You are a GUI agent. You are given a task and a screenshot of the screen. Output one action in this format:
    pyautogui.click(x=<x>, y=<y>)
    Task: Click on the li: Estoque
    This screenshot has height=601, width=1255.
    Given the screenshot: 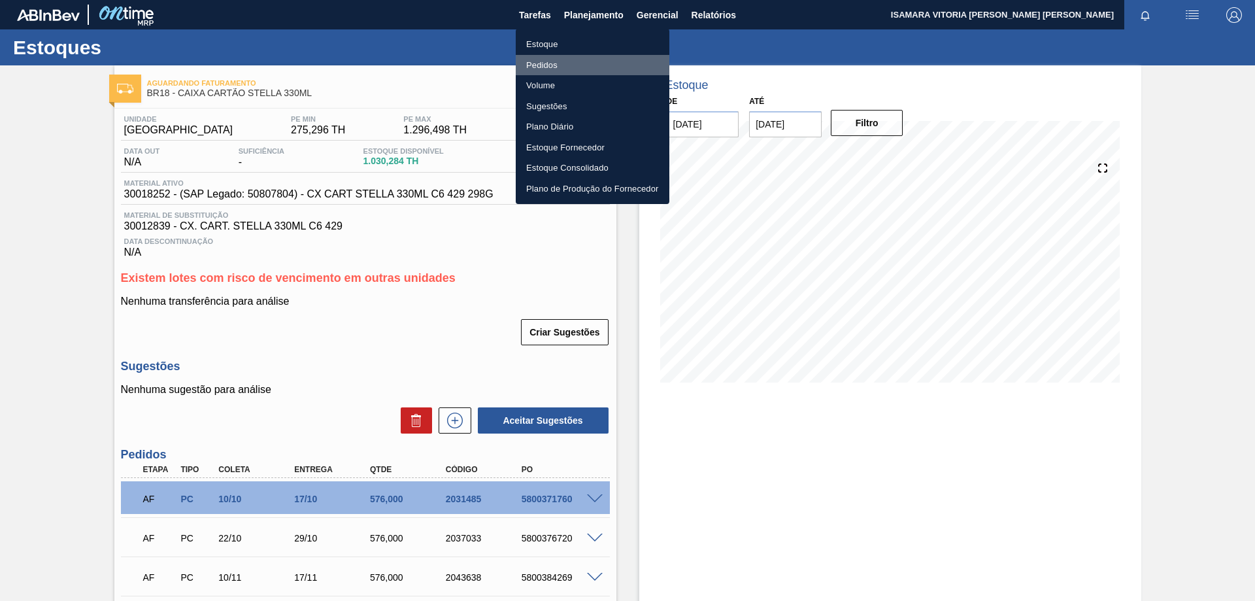 What is the action you would take?
    pyautogui.click(x=592, y=44)
    